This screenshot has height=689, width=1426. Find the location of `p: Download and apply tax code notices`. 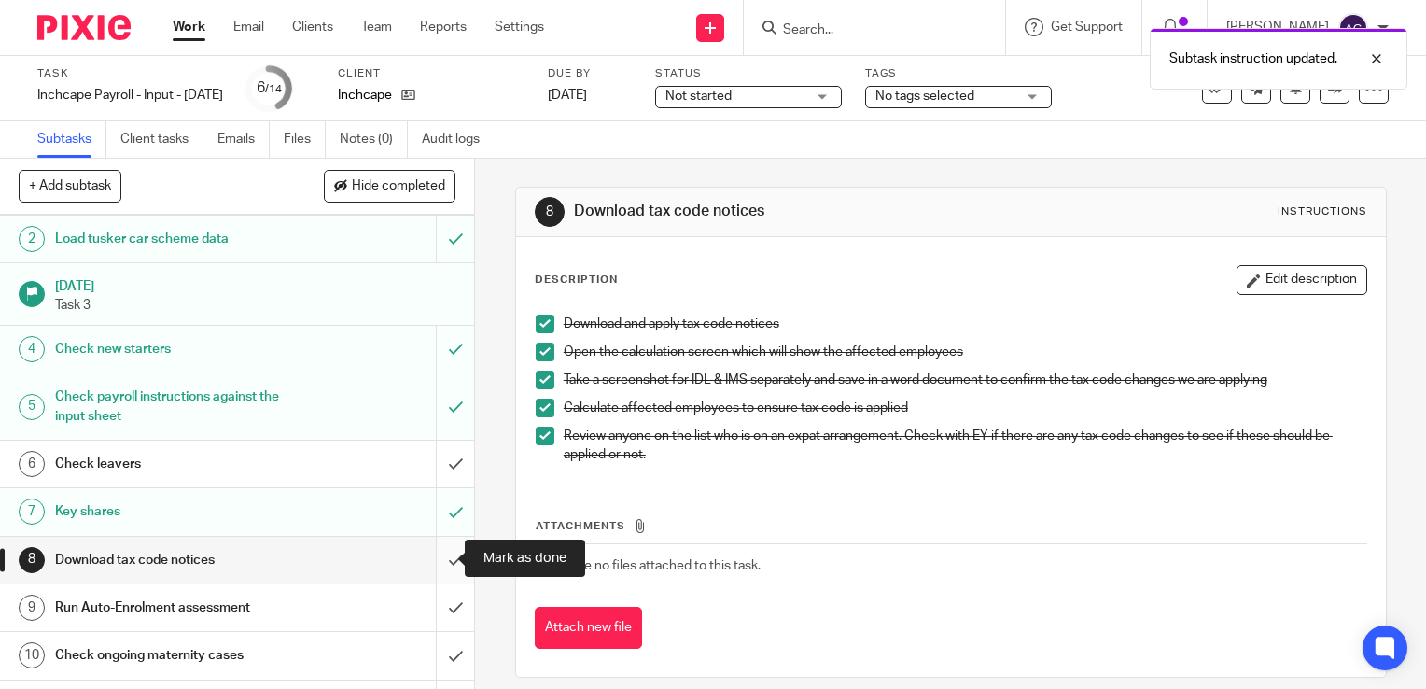

p: Download and apply tax code notices is located at coordinates (965, 324).